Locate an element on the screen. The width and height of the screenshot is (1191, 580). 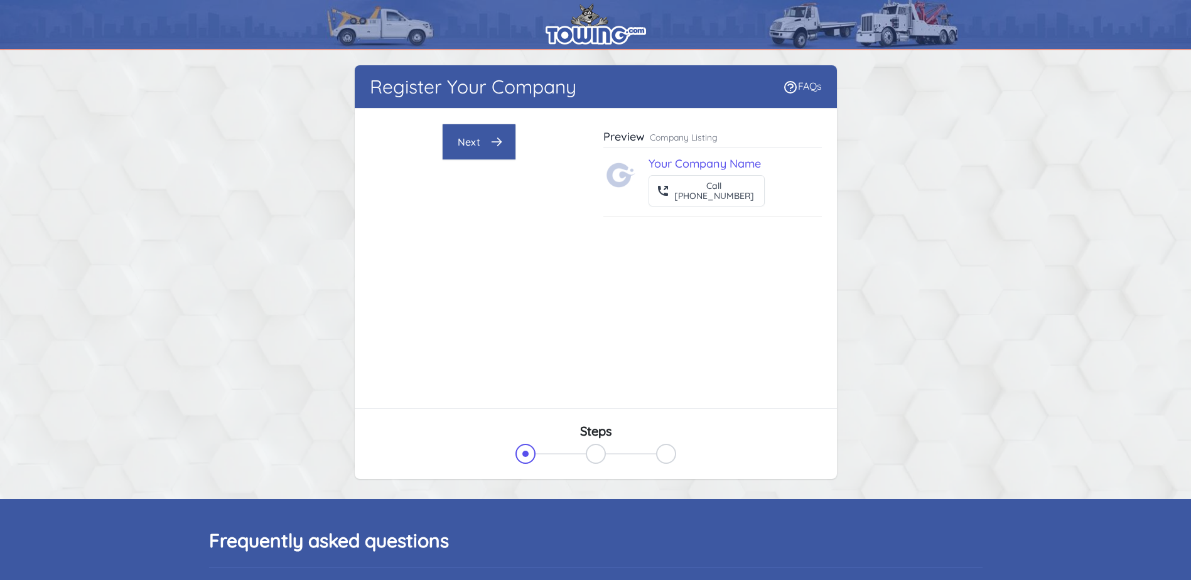
button: Next is located at coordinates (479, 142).